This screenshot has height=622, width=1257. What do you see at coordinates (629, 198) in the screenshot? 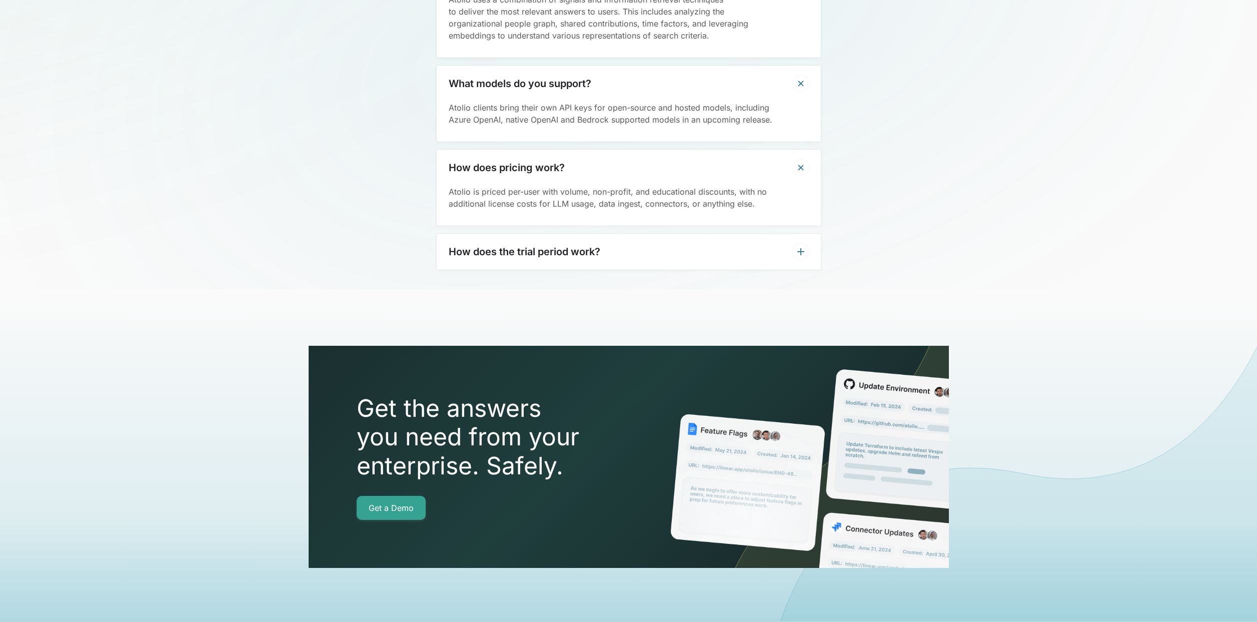
I see `p: Atolio is priced per-user with volume, non-profit, and educational discounts, with no additional ...` at bounding box center [629, 198].